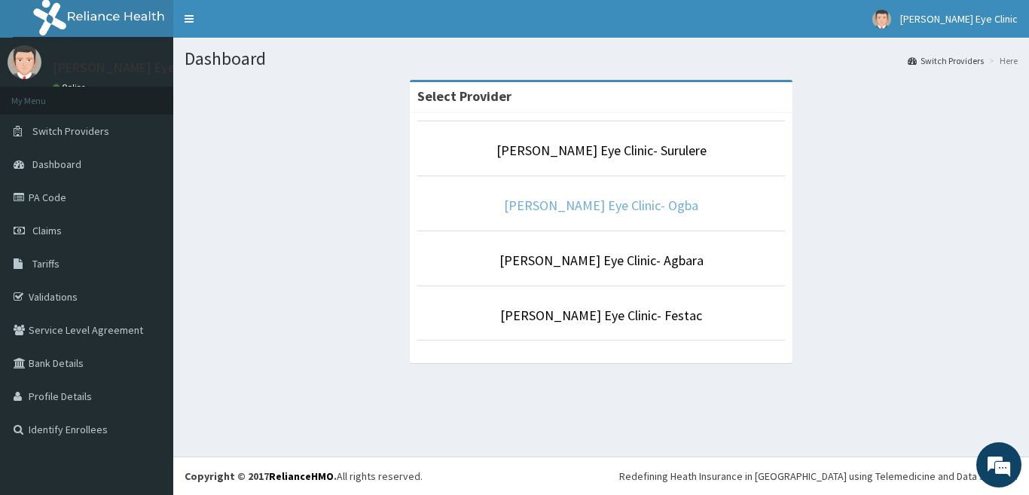  I want to click on span: Switch Providers, so click(71, 131).